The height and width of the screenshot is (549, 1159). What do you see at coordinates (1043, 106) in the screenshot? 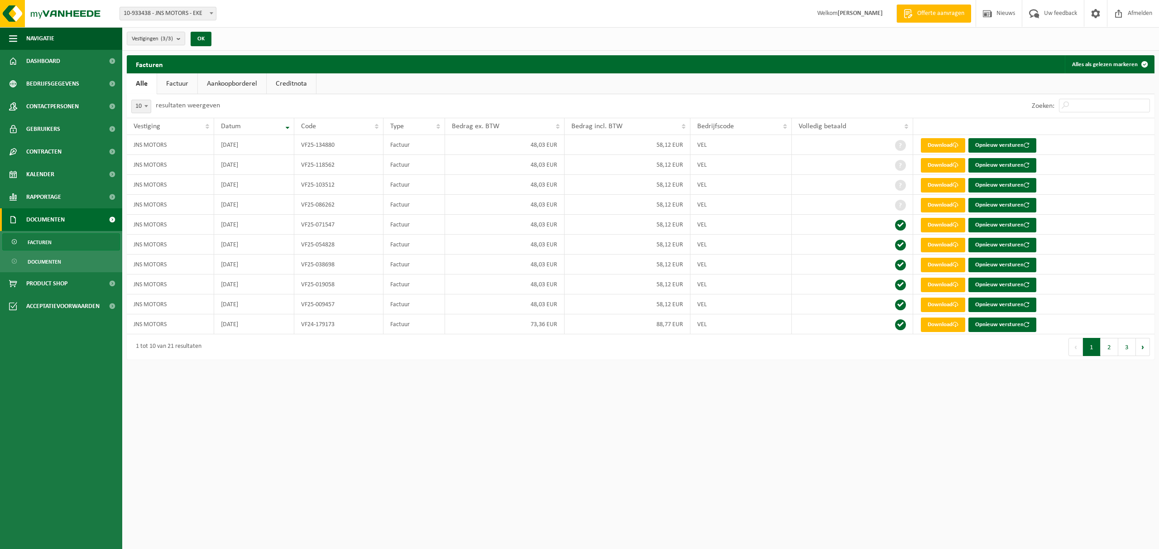
I see `label: Zoeken:` at bounding box center [1043, 106].